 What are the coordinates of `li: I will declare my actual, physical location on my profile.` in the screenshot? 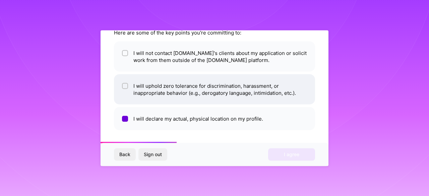 It's located at (215, 118).